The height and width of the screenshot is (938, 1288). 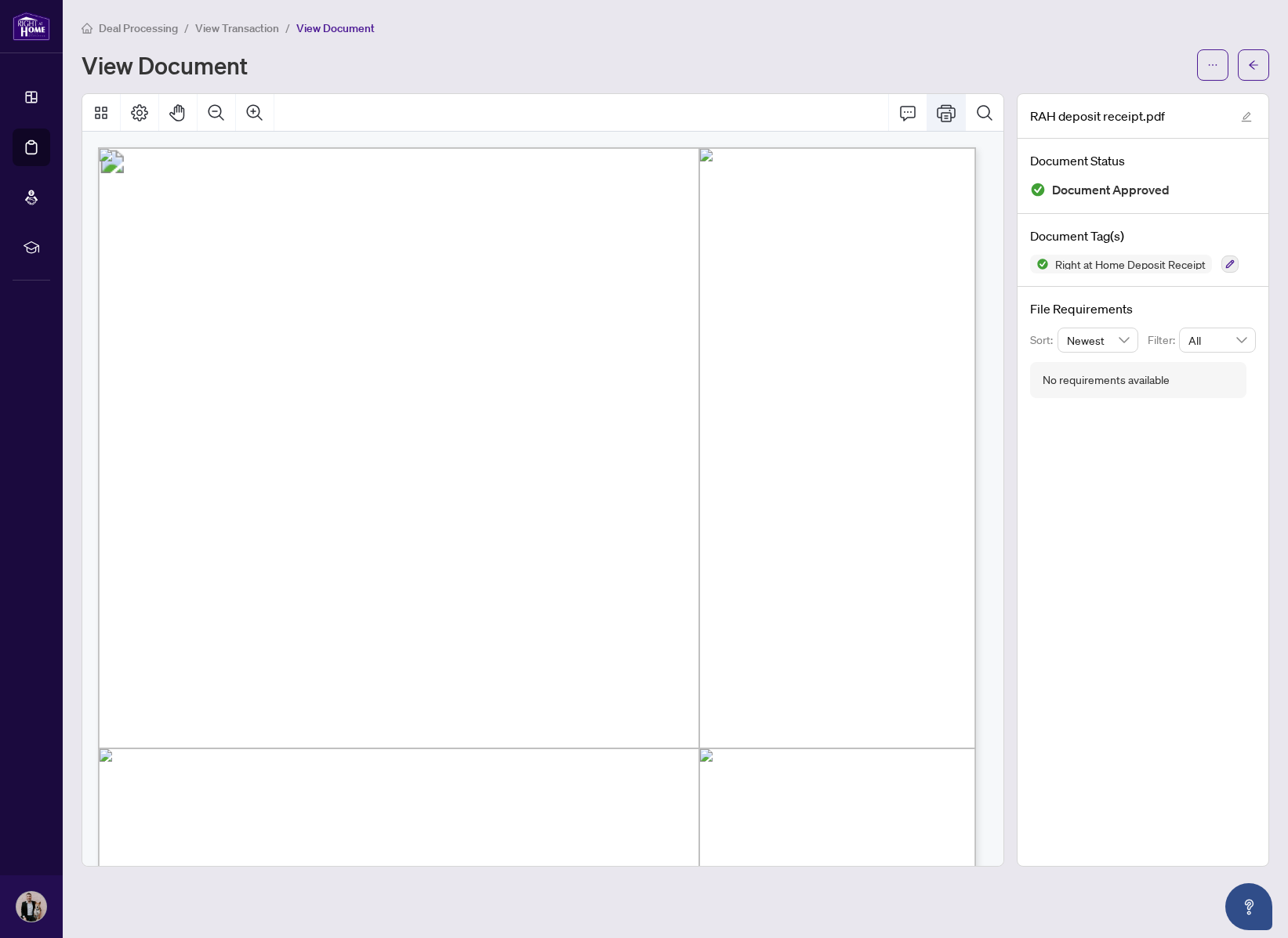 What do you see at coordinates (1143, 236) in the screenshot?
I see `h4: Document Tag(s)` at bounding box center [1143, 236].